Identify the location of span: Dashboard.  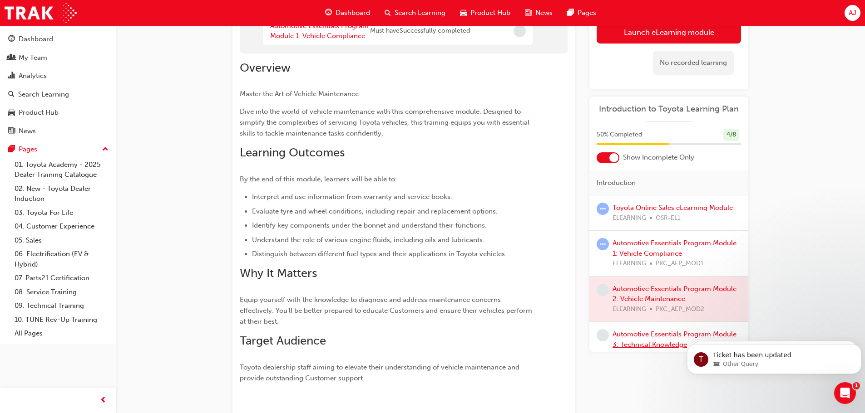
(353, 13).